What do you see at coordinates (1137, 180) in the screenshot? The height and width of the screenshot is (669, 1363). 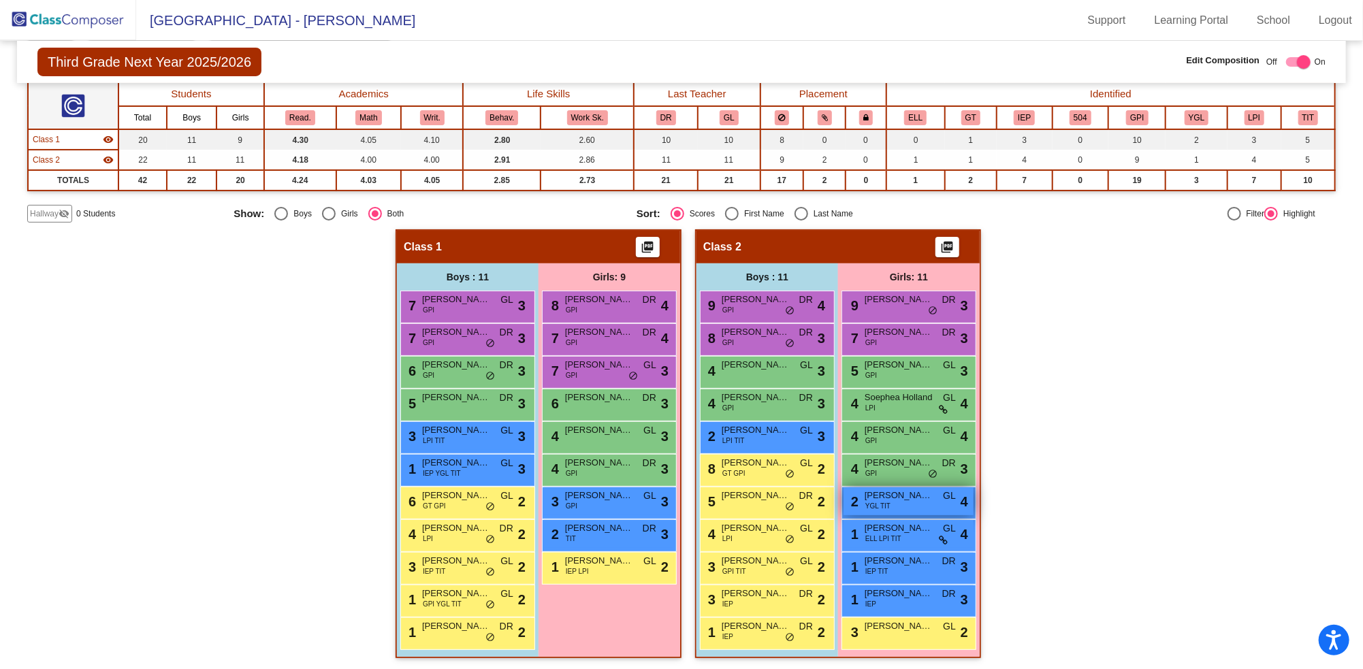 I see `td: 19` at bounding box center [1137, 180].